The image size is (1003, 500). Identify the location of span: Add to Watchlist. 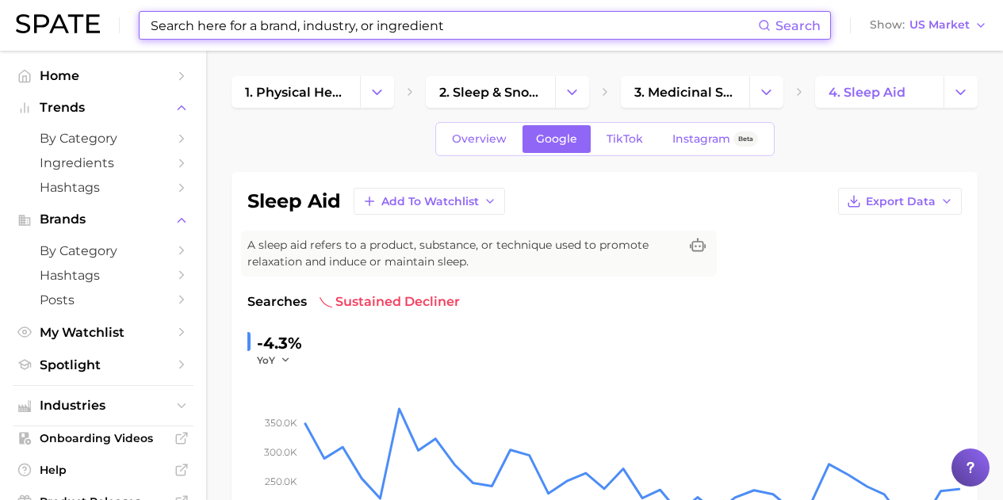
(430, 201).